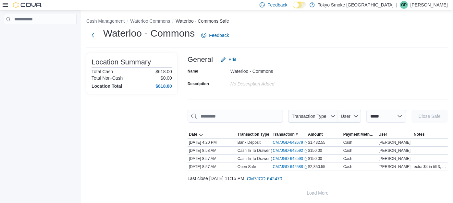  What do you see at coordinates (419, 135) in the screenshot?
I see `span: Notes` at bounding box center [419, 135].